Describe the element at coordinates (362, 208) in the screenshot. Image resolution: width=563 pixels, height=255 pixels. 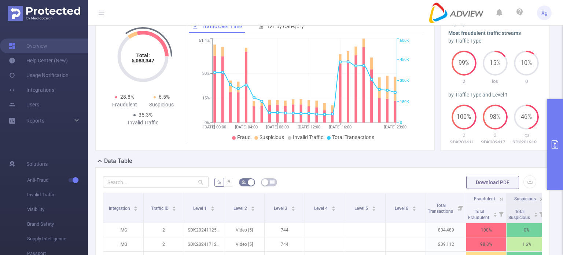
I see `span: Level 5` at that location.